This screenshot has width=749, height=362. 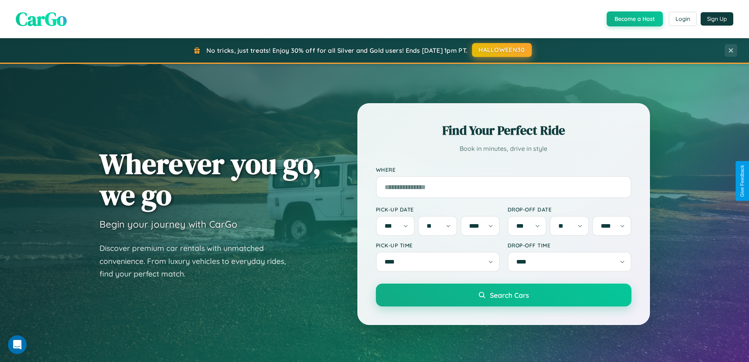 What do you see at coordinates (504, 148) in the screenshot?
I see `p: Book in minutes, drive in style` at bounding box center [504, 148].